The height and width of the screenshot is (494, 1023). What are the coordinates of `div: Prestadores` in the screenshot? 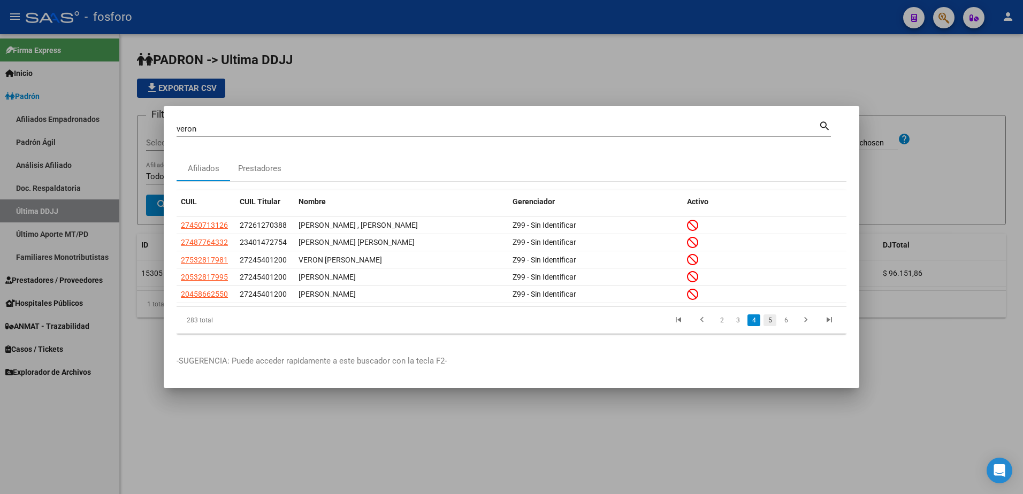 It's located at (259, 168).